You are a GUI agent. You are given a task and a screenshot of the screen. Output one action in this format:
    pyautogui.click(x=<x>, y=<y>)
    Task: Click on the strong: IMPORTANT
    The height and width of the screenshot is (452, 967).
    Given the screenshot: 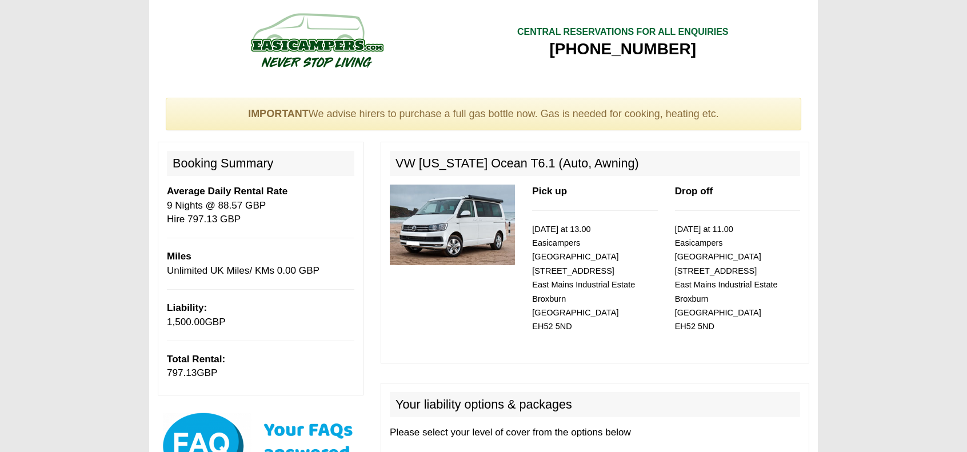 What is the action you would take?
    pyautogui.click(x=278, y=114)
    